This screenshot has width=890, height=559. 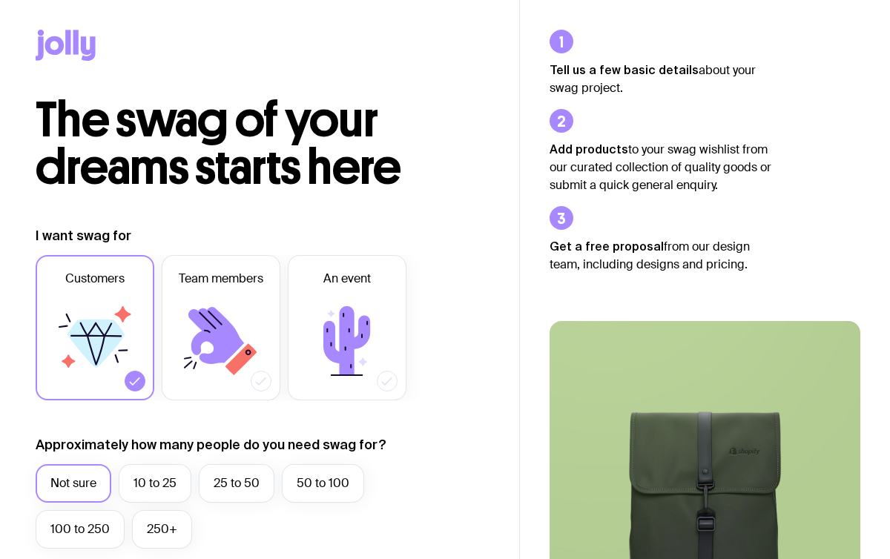 What do you see at coordinates (623, 70) in the screenshot?
I see `strong: Tell us a few basic details` at bounding box center [623, 70].